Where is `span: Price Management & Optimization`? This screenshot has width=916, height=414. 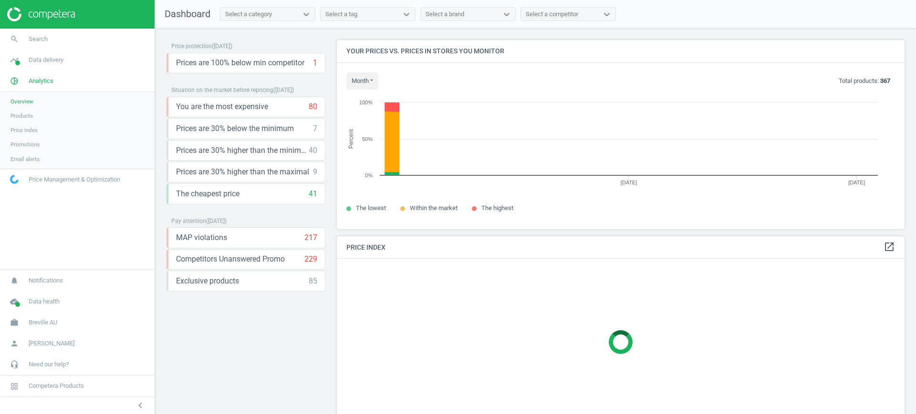 span: Price Management & Optimization is located at coordinates (74, 180).